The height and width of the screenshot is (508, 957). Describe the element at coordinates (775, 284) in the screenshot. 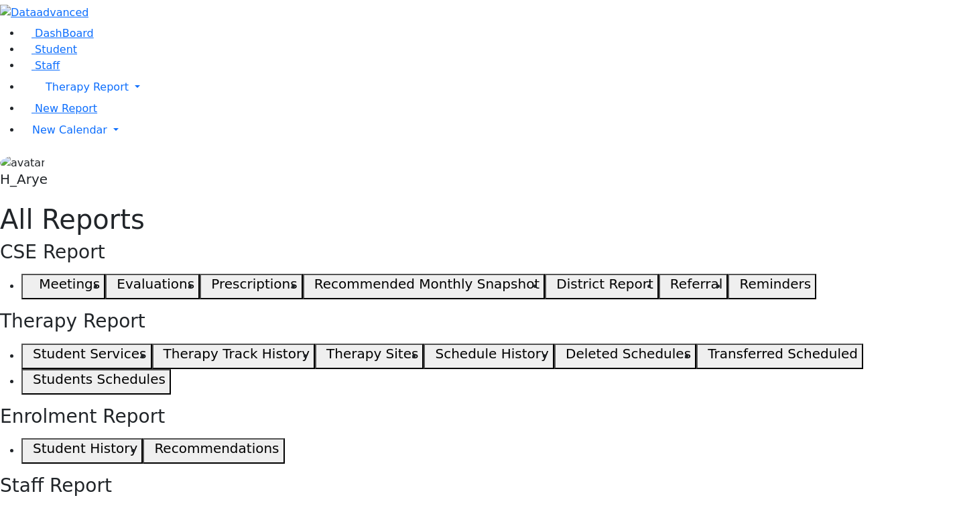

I see `h5: Reminders` at that location.